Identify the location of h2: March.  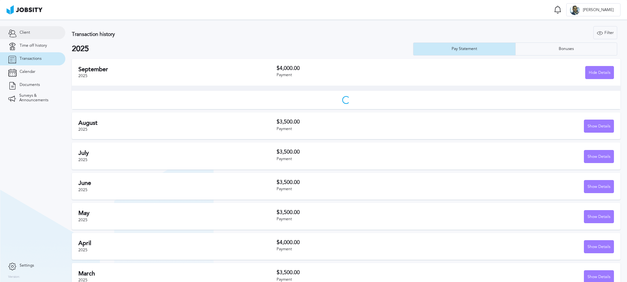
(177, 273).